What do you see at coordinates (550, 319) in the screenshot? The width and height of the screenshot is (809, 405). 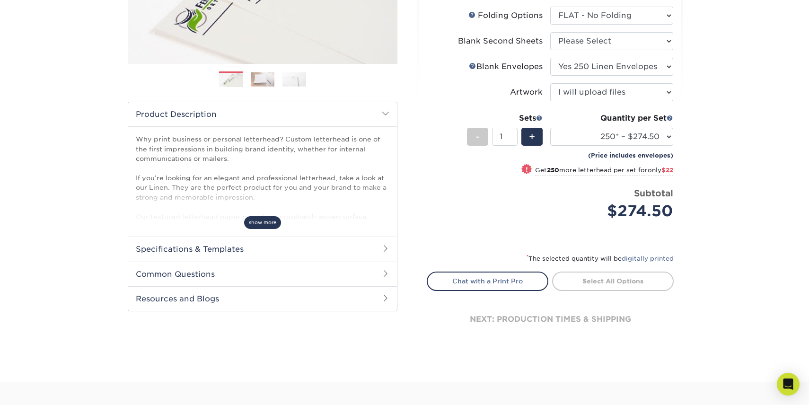 I see `div: next: production times & shipping` at bounding box center [550, 319].